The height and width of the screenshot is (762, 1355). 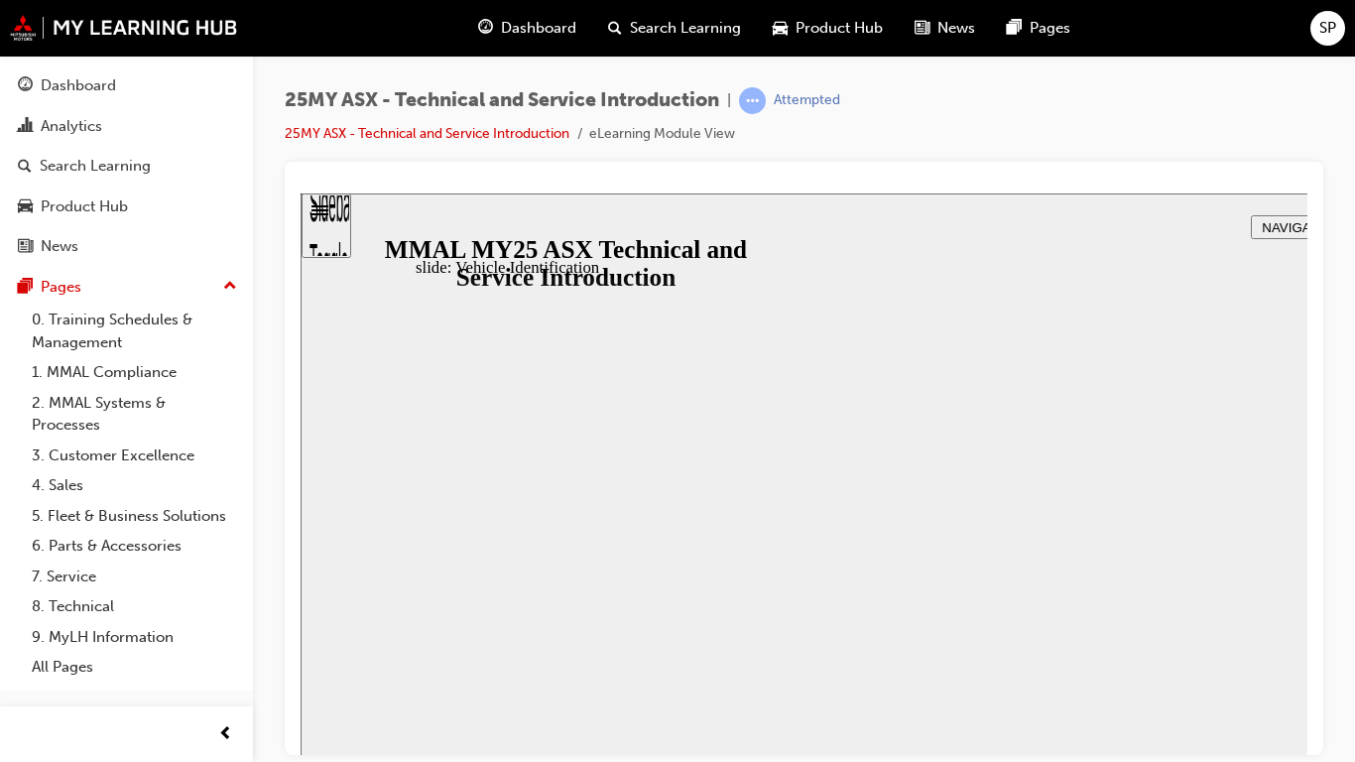 I want to click on a: News, so click(x=126, y=246).